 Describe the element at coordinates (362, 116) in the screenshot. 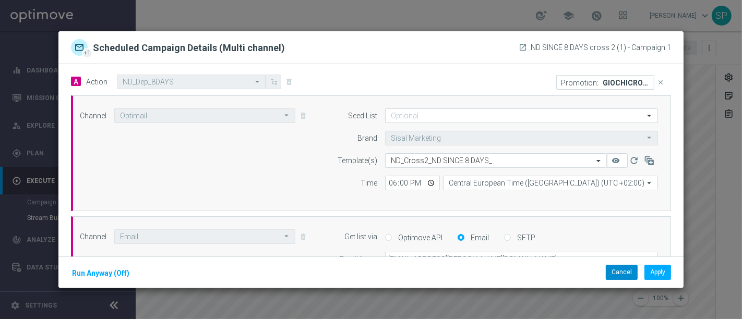

I see `label: Seed List` at that location.